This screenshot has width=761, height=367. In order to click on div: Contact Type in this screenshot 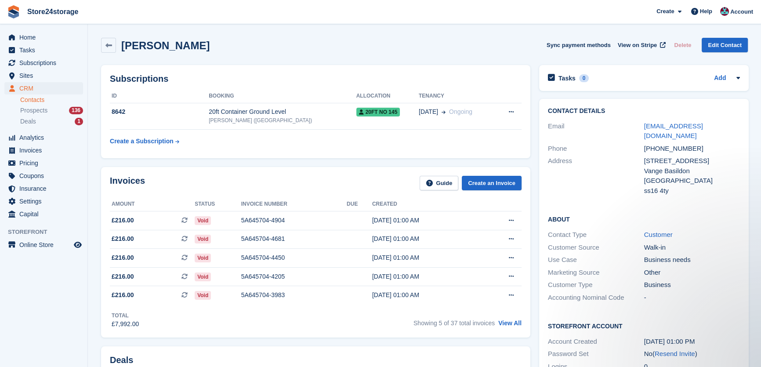, I will do `click(595, 234)`.